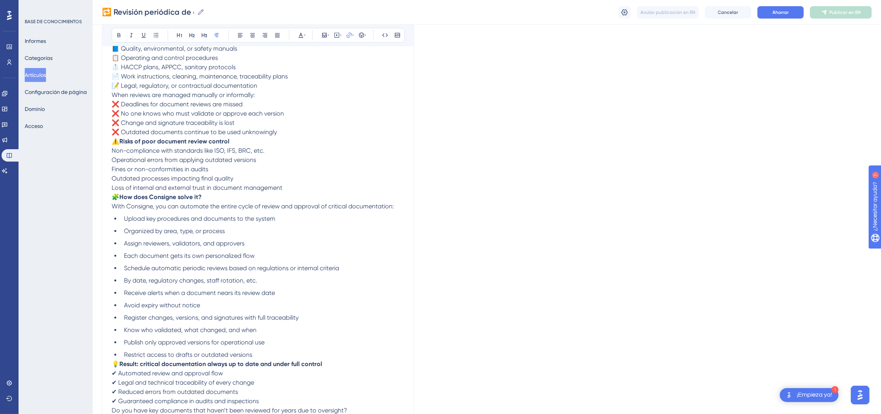 The image size is (881, 414). Describe the element at coordinates (173, 122) in the screenshot. I see `span: ❌ Change and signature traceability is lost` at that location.